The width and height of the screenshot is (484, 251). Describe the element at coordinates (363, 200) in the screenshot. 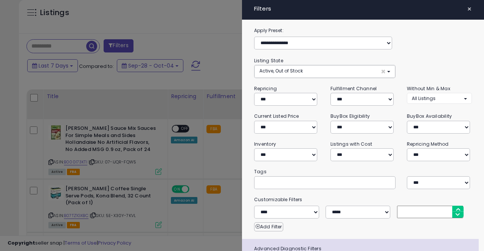

I see `small: Customizable Filters` at that location.